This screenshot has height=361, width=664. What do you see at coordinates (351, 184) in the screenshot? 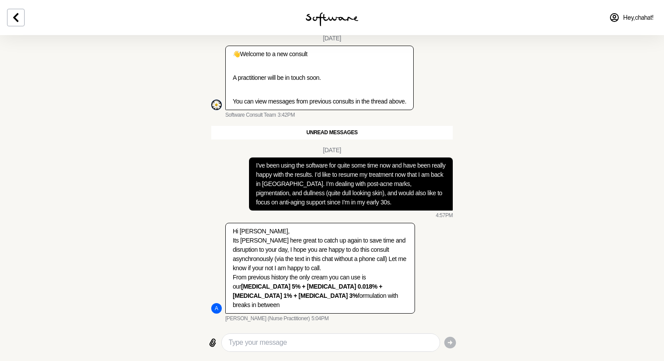
I see `p: I’ve been using the software for quite some time now and have been really happy with the results....` at bounding box center [351, 184].